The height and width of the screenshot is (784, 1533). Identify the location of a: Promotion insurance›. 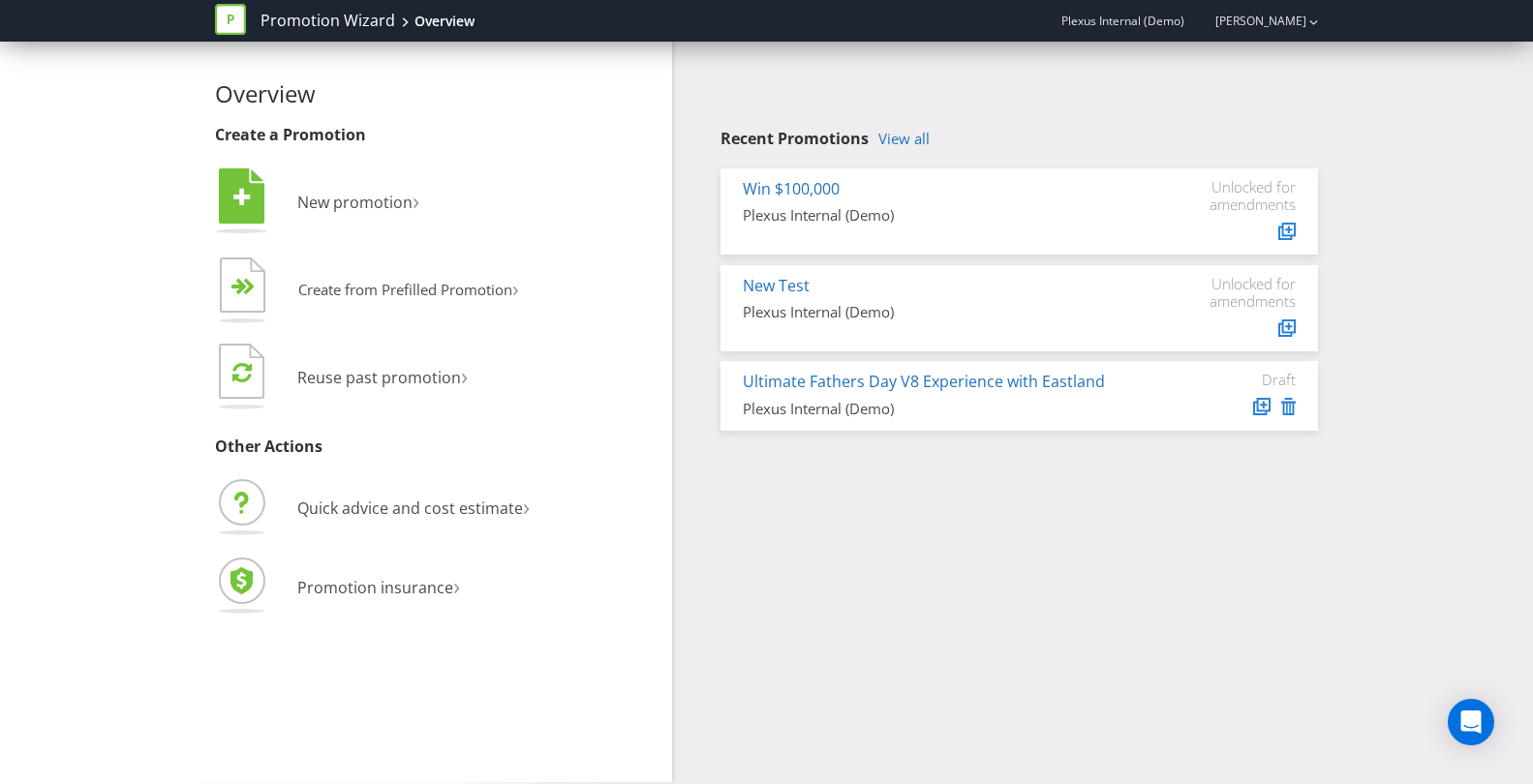
(337, 588).